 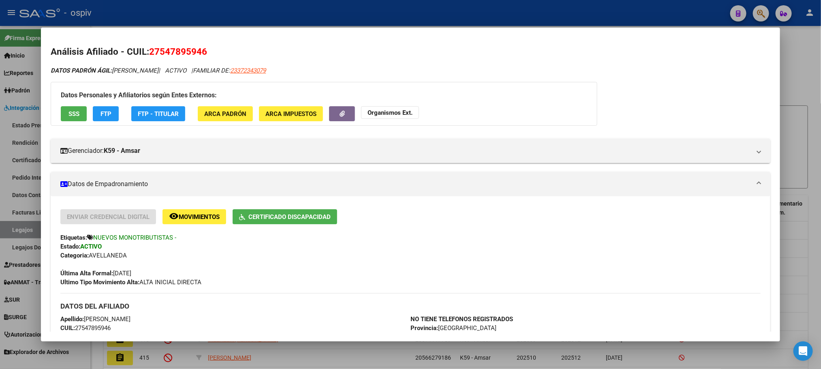 I want to click on mat-panel-title: Gerenciador:, so click(x=405, y=151).